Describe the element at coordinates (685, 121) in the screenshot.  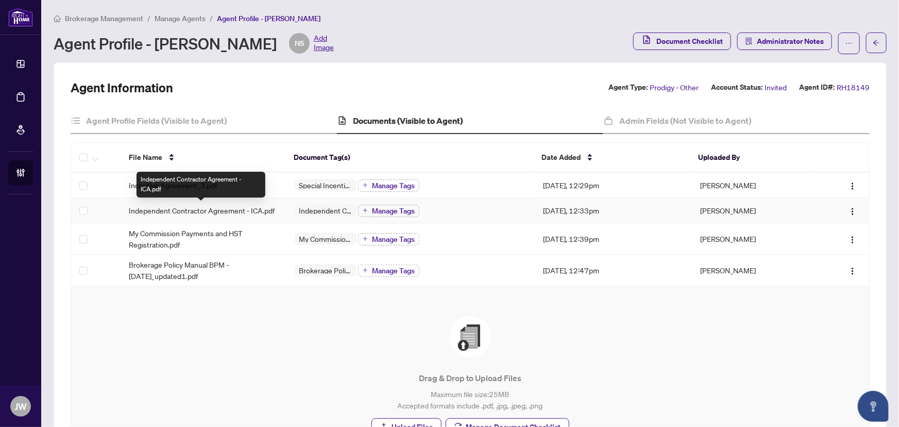
I see `h4: Admin Fields (Not Visible to Agent)` at that location.